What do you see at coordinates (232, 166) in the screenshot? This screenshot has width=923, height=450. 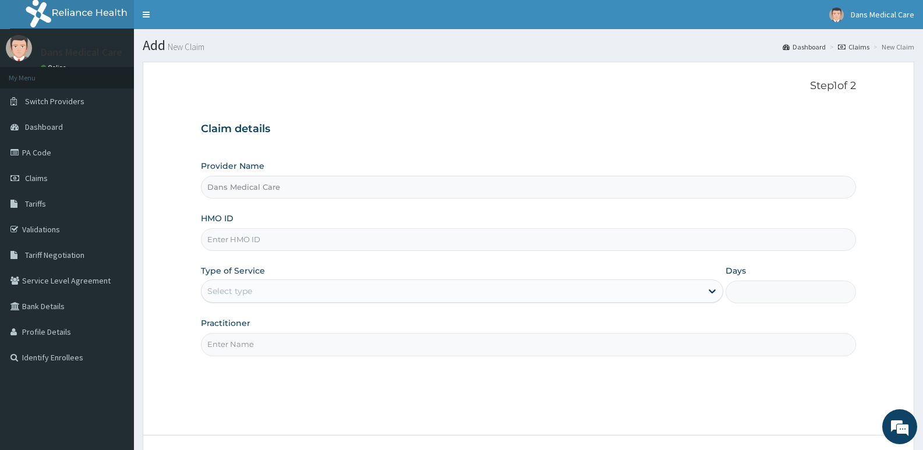 I see `label: Provider Name` at bounding box center [232, 166].